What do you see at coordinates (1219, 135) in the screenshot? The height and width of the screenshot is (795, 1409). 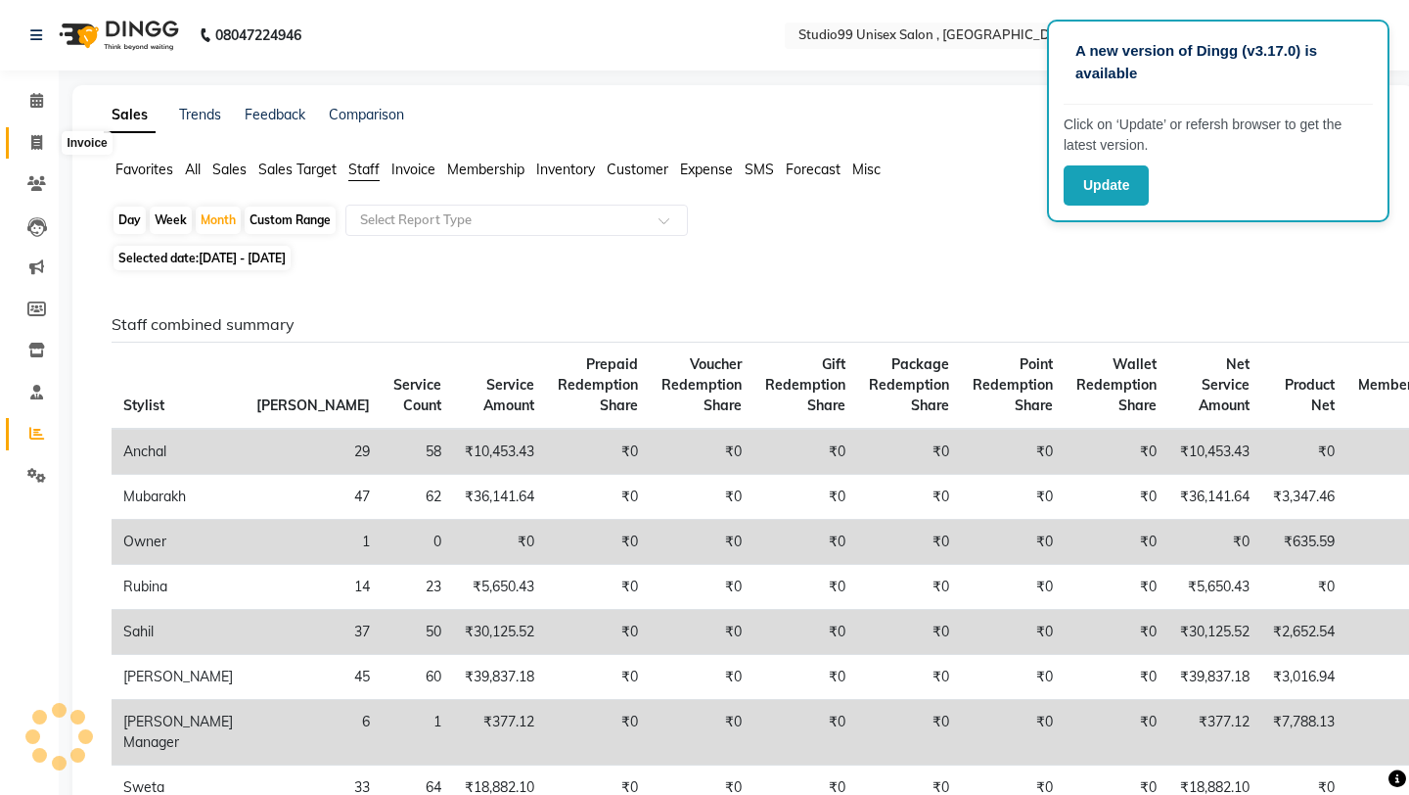 I see `p: Click on ‘Update’ or refersh browser to get the latest version.` at bounding box center [1219, 135].